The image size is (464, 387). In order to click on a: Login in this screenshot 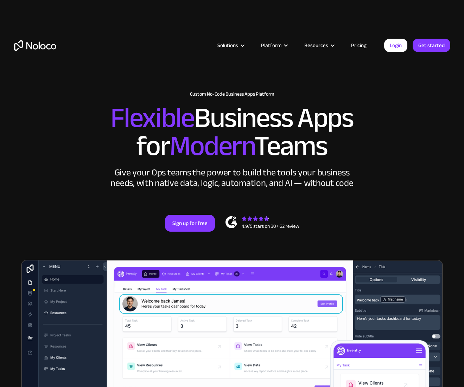, I will do `click(396, 45)`.